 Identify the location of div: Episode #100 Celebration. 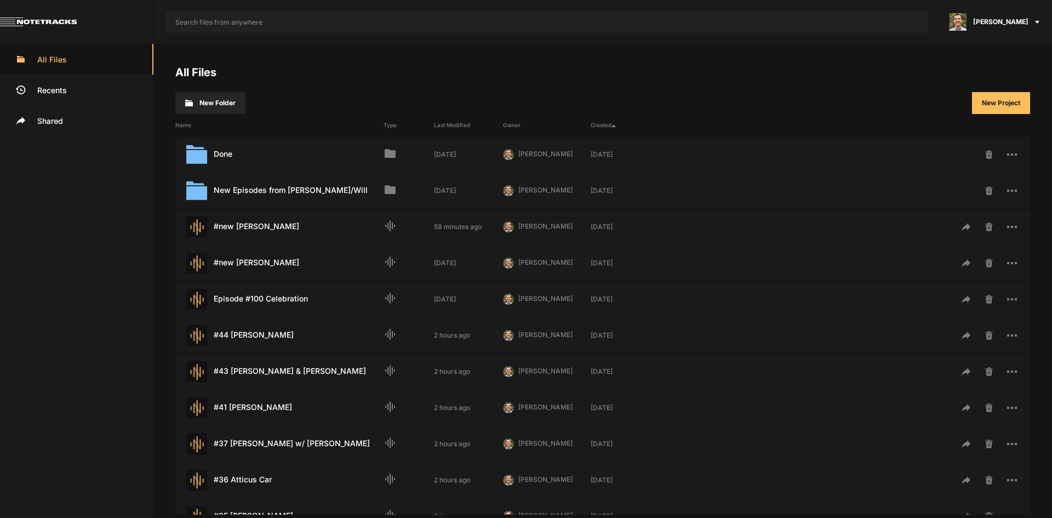
(279, 299).